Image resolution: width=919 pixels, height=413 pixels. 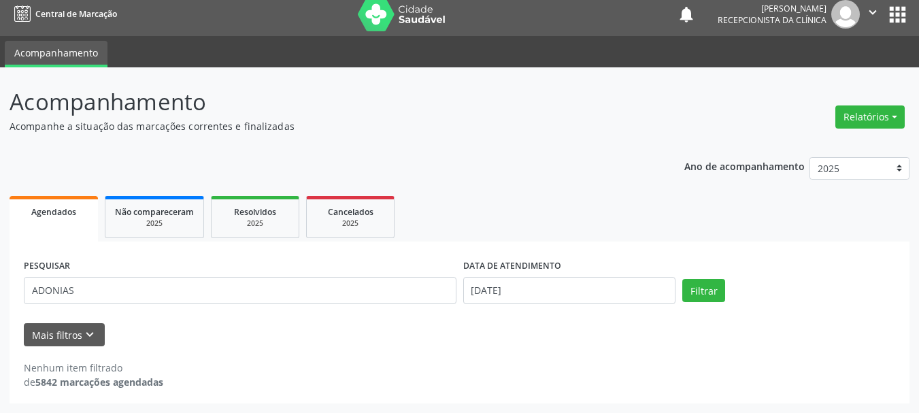 What do you see at coordinates (90, 335) in the screenshot?
I see `i: keyboard_arrow_down` at bounding box center [90, 335].